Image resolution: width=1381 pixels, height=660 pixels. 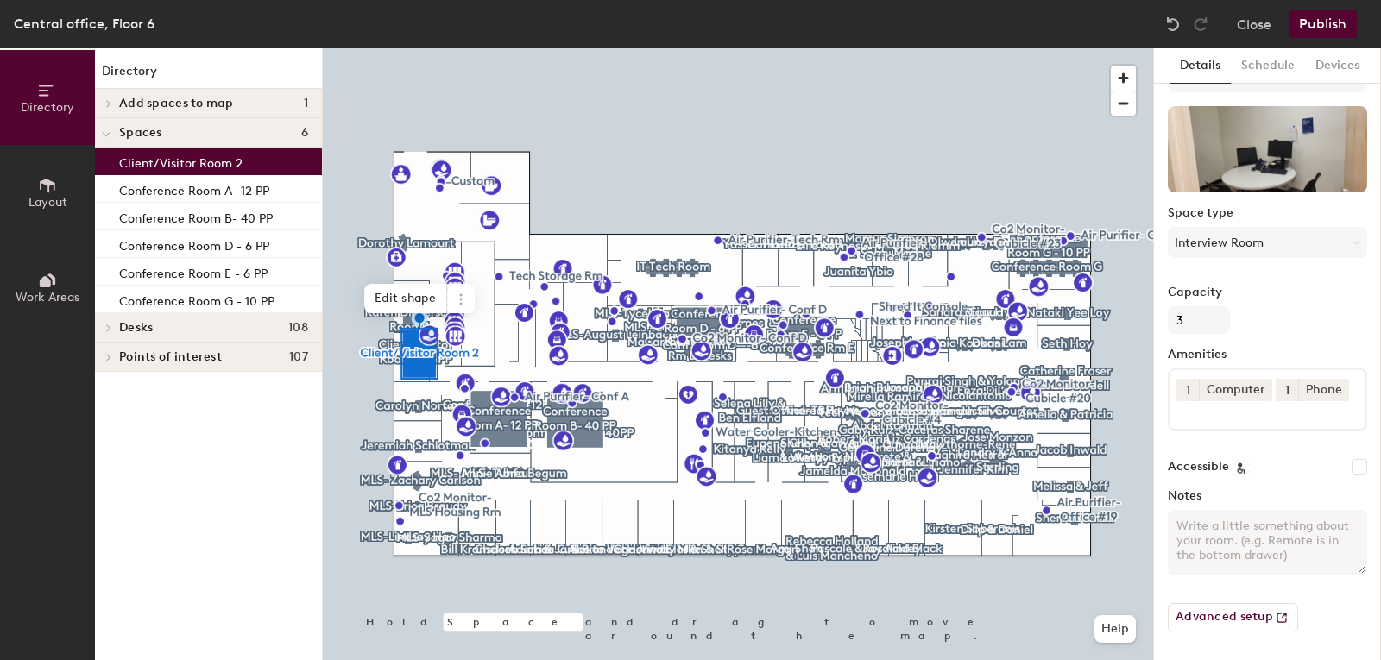 I want to click on div: Computer, so click(x=1235, y=390).